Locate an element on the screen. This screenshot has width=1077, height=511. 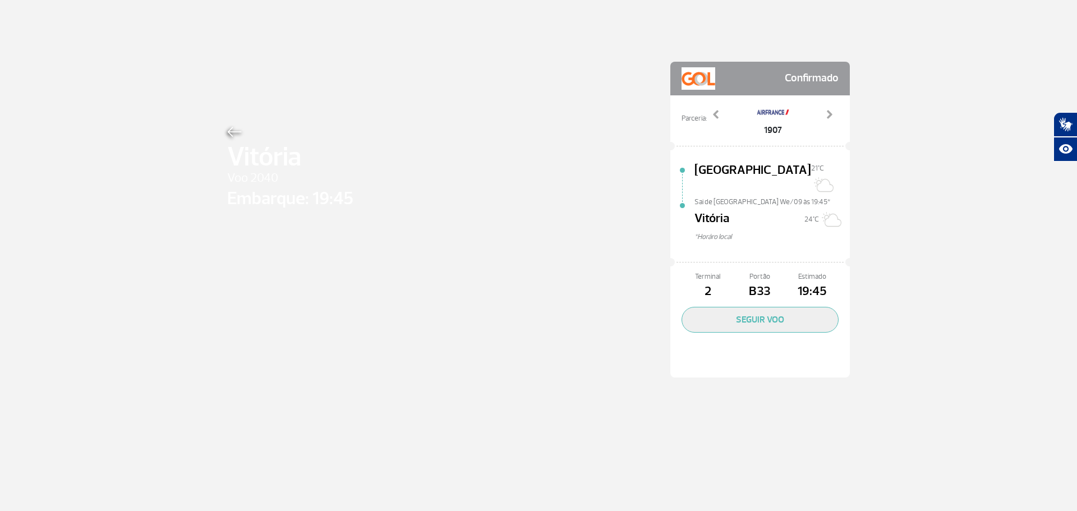
button: Abrir recursos assistivos. is located at coordinates (1065, 149).